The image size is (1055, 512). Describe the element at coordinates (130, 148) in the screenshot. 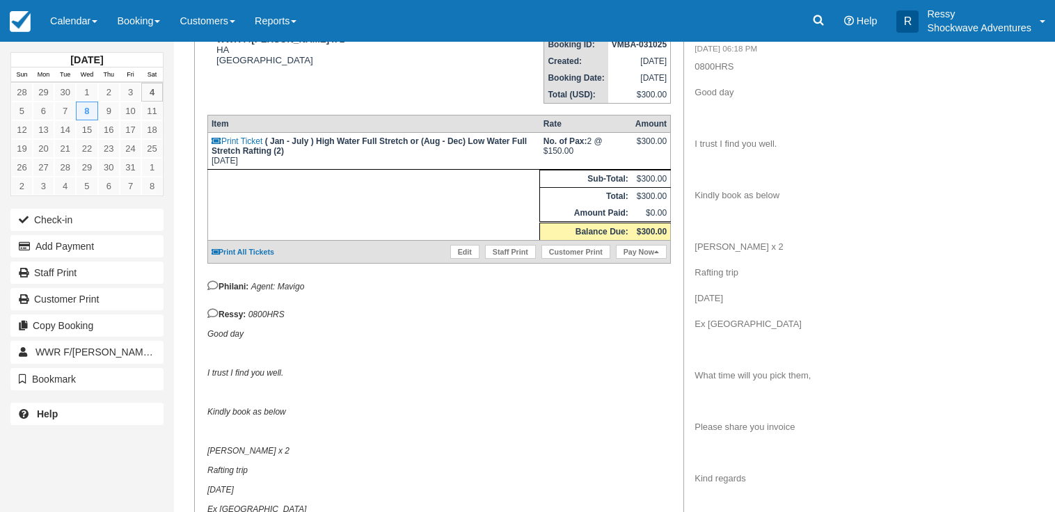

I see `a: 24` at that location.